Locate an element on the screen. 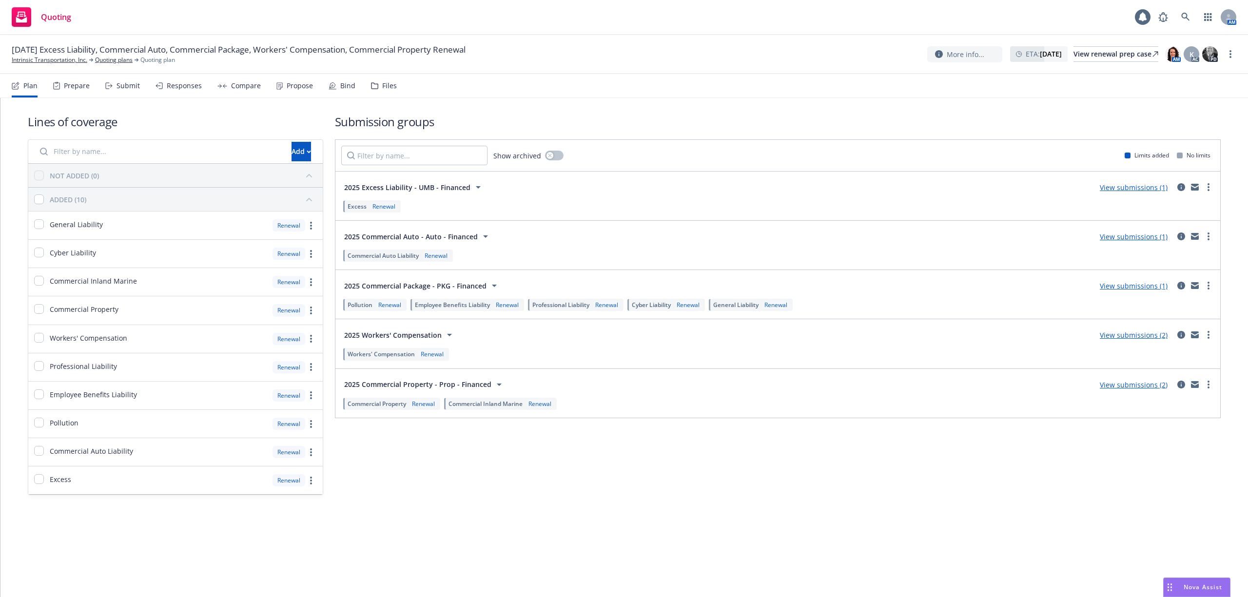  span: 2025 Commercial Package - PKG - Financed is located at coordinates (415, 286).